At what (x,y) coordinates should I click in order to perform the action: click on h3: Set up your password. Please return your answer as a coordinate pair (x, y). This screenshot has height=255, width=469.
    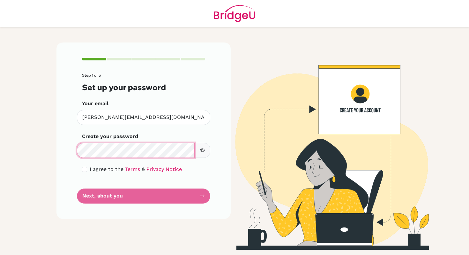
    Looking at the image, I should click on (144, 87).